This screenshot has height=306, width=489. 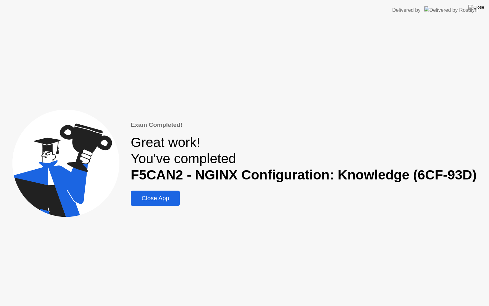 What do you see at coordinates (406, 10) in the screenshot?
I see `div: Delivered by` at bounding box center [406, 10].